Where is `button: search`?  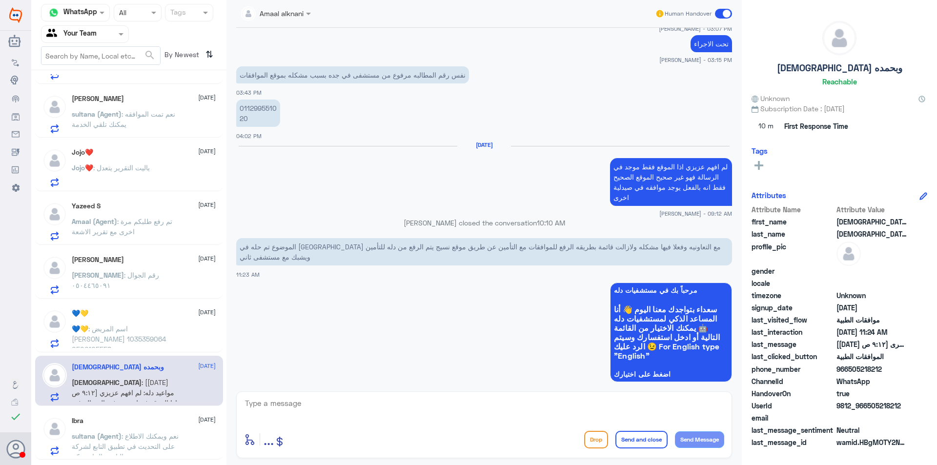
button: search is located at coordinates (150, 55).